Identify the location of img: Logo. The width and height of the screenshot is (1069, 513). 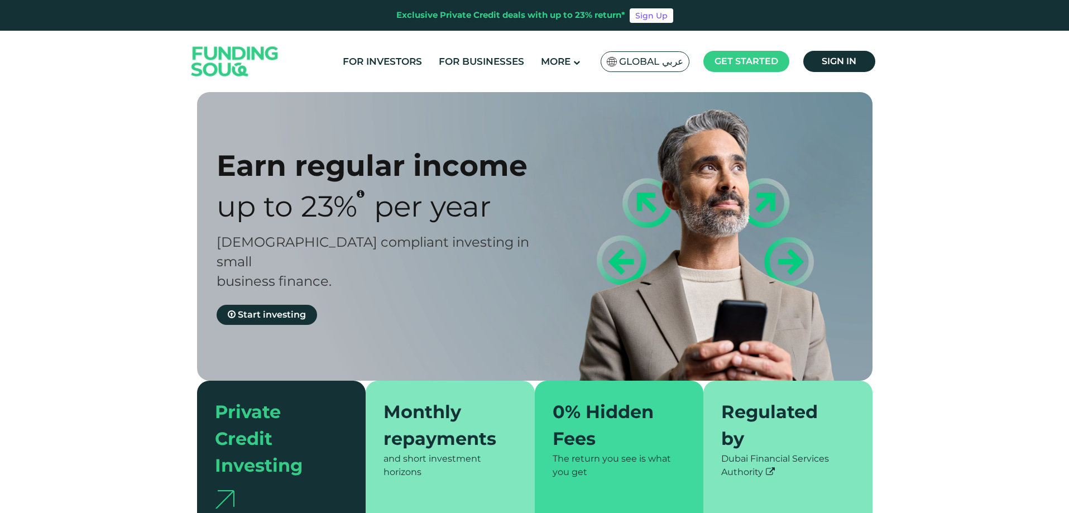
(235, 61).